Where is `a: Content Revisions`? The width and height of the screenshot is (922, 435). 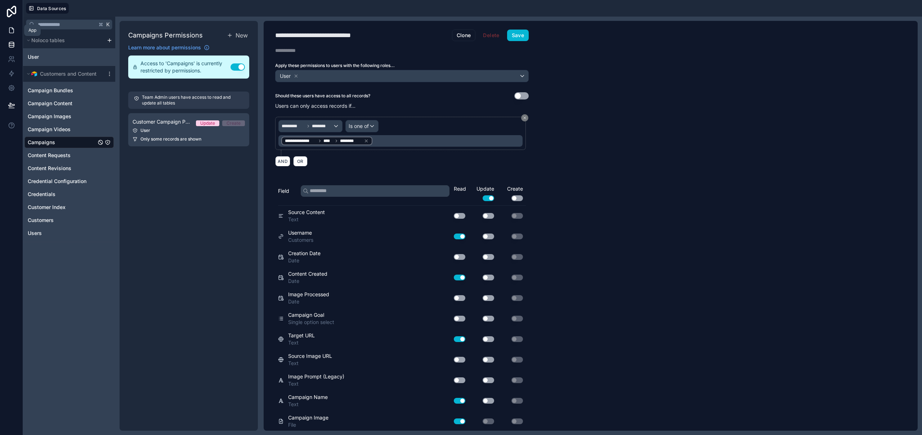
a: Content Revisions is located at coordinates (62, 168).